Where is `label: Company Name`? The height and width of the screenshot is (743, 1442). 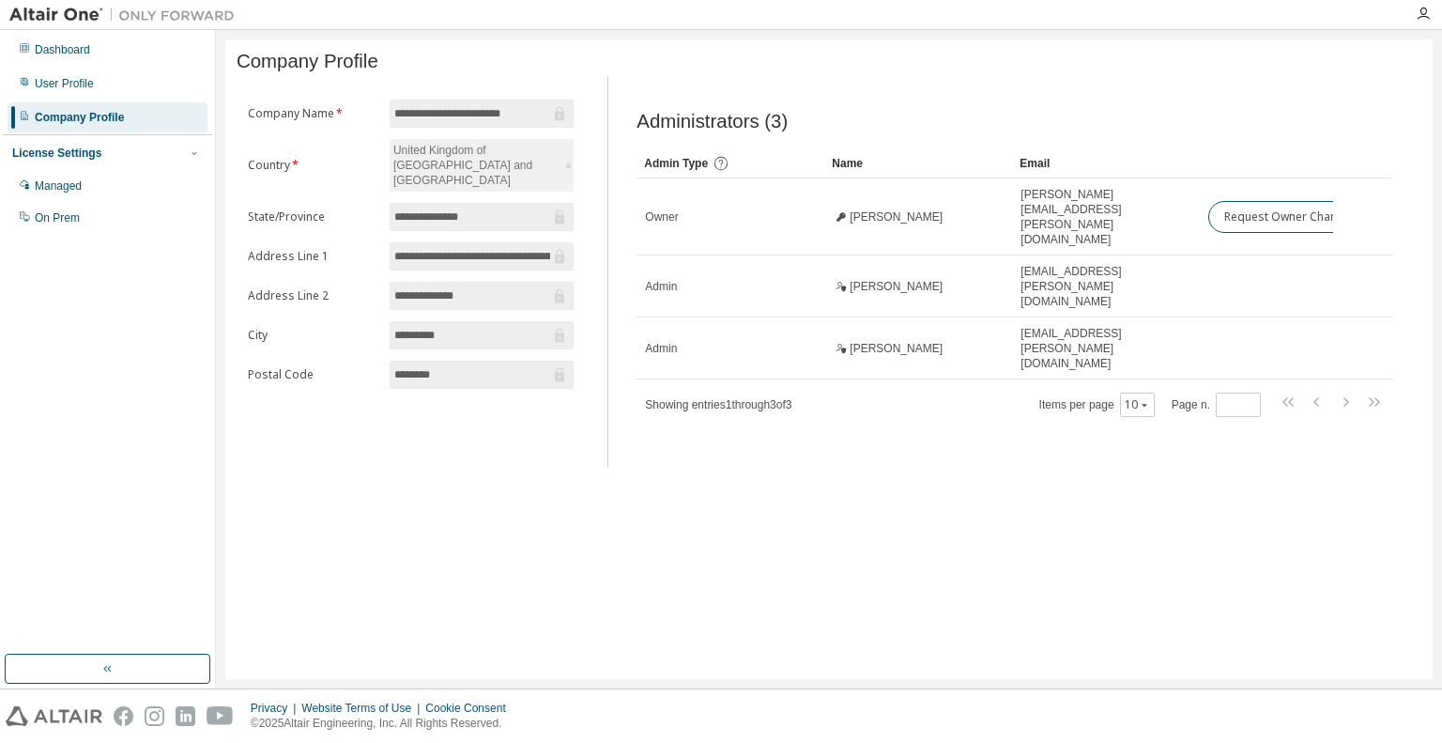 label: Company Name is located at coordinates (313, 114).